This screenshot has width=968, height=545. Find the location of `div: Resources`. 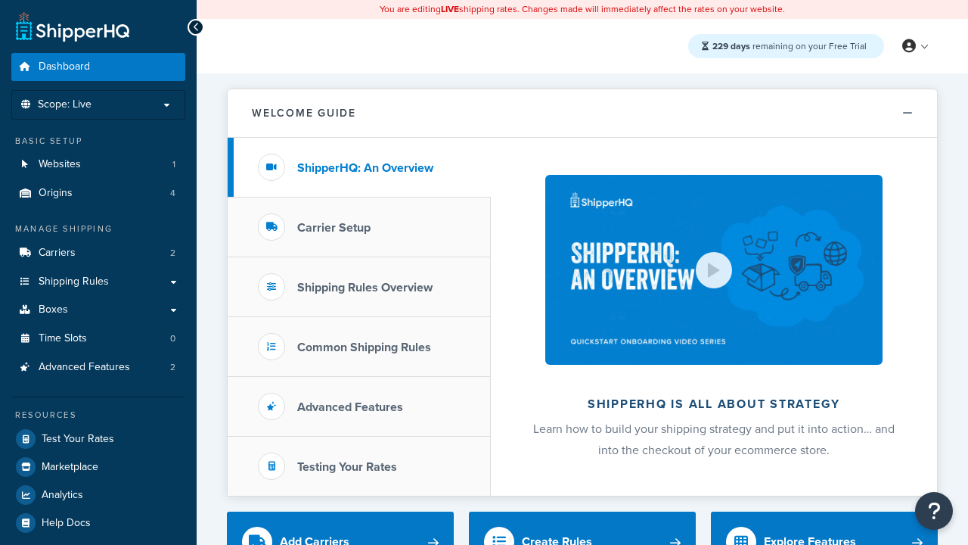

div: Resources is located at coordinates (98, 414).